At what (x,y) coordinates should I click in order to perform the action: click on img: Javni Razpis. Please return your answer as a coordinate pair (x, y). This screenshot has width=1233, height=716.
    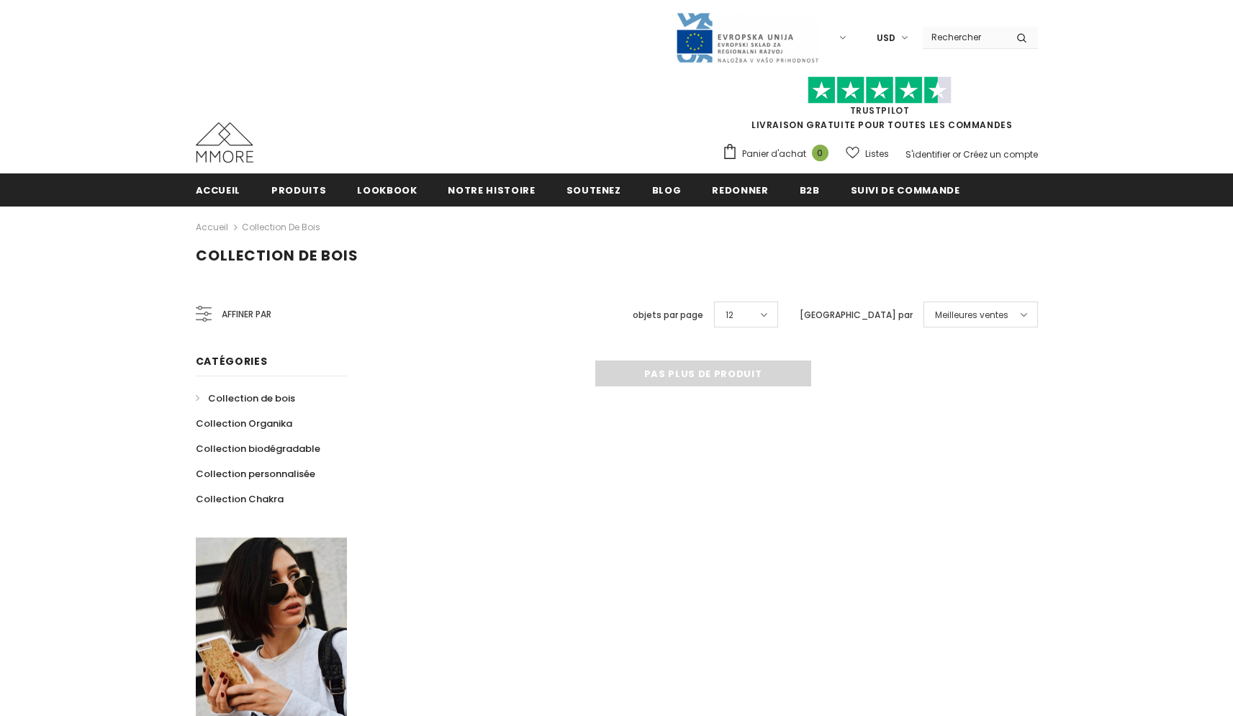
    Looking at the image, I should click on (747, 37).